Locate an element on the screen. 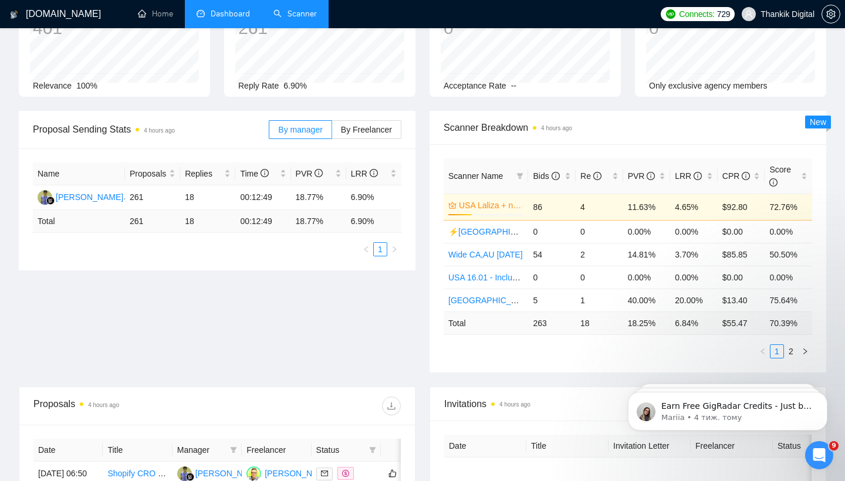 The height and width of the screenshot is (481, 845). span: 100% is located at coordinates (87, 86).